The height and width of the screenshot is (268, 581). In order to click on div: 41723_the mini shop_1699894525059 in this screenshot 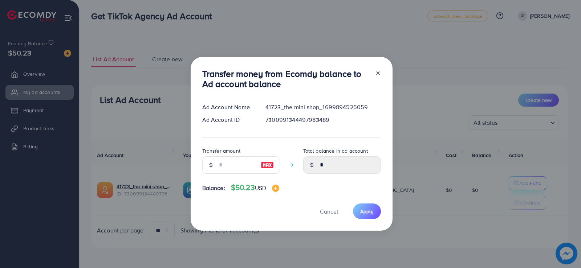, I will do `click(323, 107)`.